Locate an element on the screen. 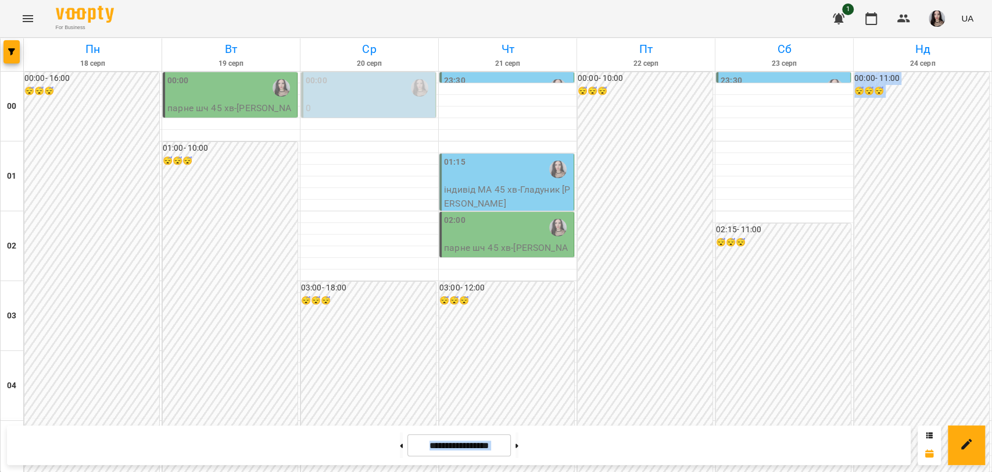 The width and height of the screenshot is (992, 472). img: Voopty Logo is located at coordinates (85, 14).